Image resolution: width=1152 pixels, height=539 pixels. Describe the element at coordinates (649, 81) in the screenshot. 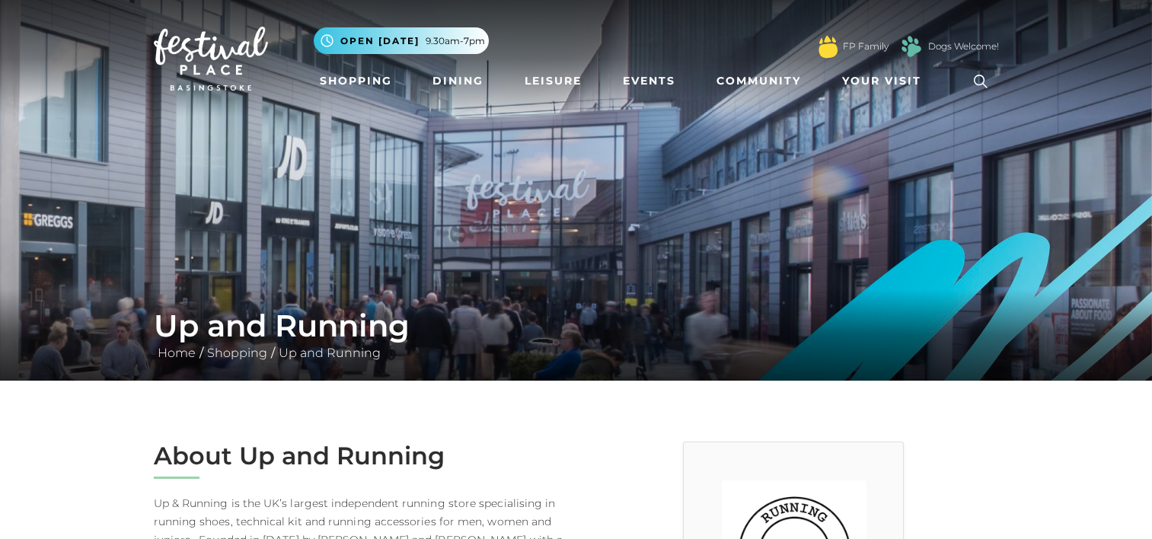

I see `a: Events` at that location.